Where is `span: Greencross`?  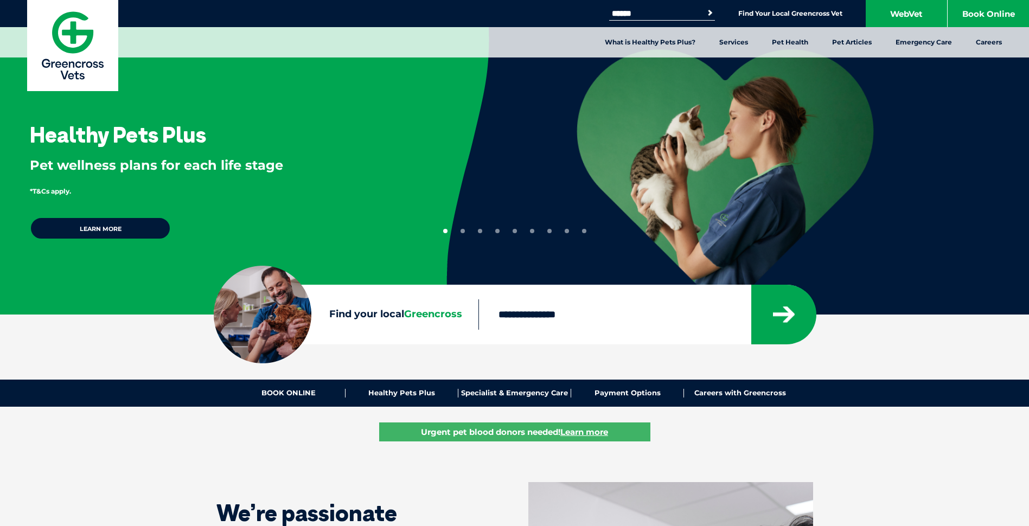 span: Greencross is located at coordinates (433, 314).